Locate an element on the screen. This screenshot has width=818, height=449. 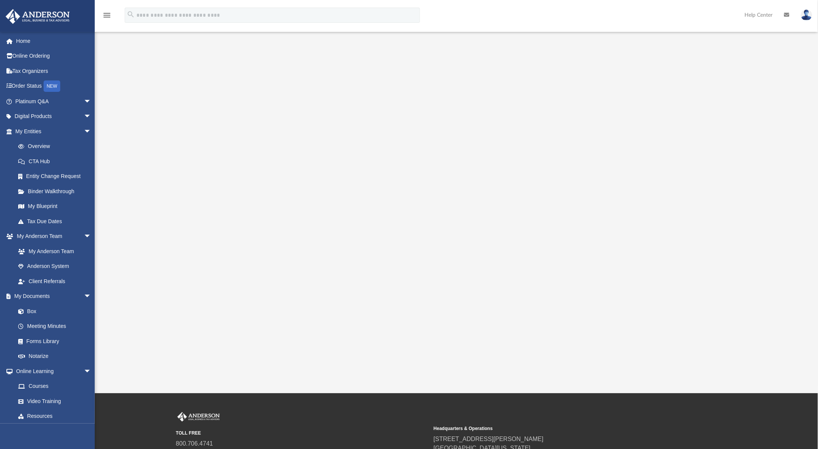
a: Order StatusNEW is located at coordinates (54, 86).